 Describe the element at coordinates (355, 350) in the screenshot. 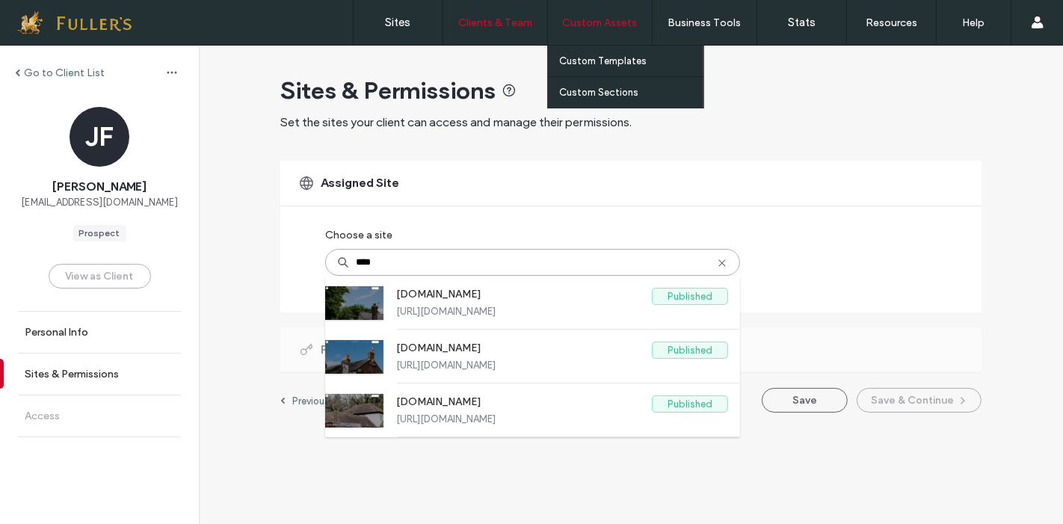

I see `span: Permissions` at that location.